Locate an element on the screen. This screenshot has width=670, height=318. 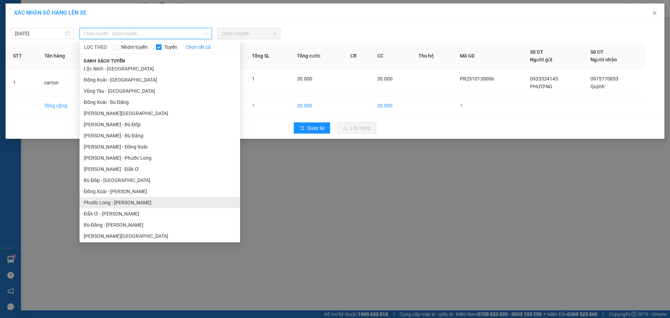
td: Tổng cộng is located at coordinates (65, 106).